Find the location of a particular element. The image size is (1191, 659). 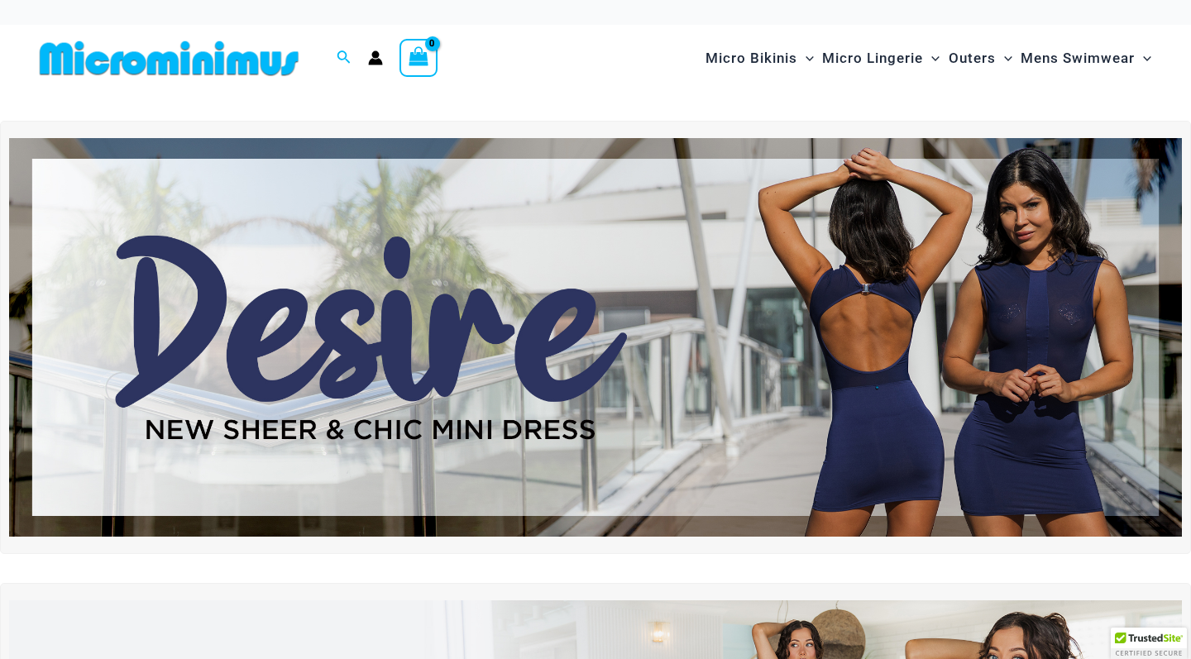

img: Desire me Navy Dress is located at coordinates (596, 338).